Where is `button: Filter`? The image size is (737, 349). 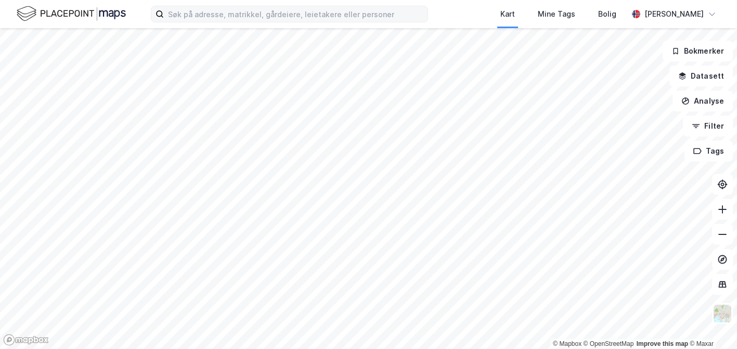 button: Filter is located at coordinates (708, 126).